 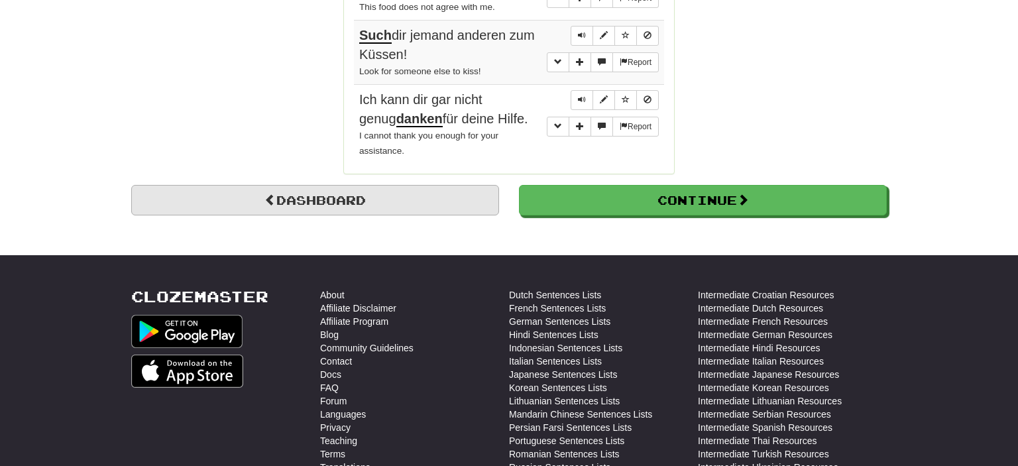 What do you see at coordinates (354, 321) in the screenshot?
I see `a: Affiliate Program` at bounding box center [354, 321].